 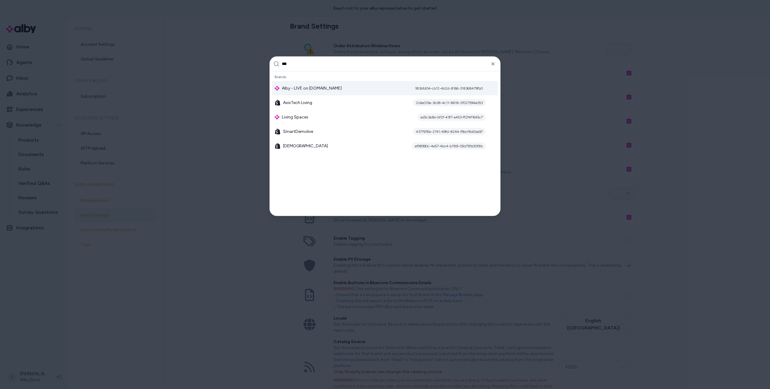 I want to click on div: 2c6a033a-3b38-4c11-8618-2f027594a053, so click(x=450, y=103).